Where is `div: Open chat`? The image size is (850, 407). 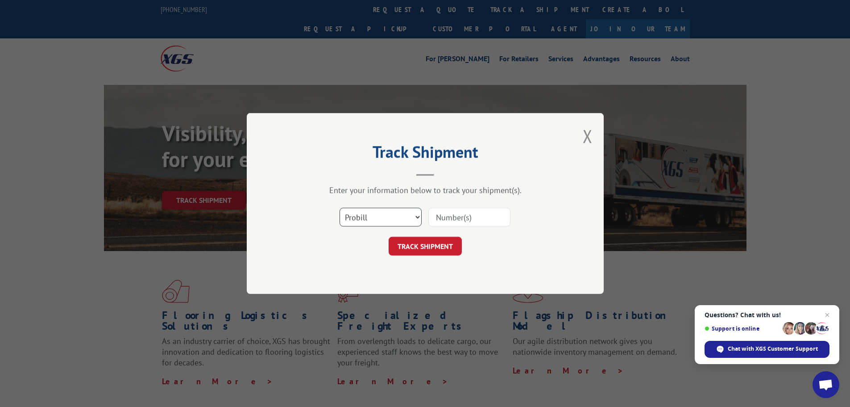
div: Open chat is located at coordinates (826, 384).